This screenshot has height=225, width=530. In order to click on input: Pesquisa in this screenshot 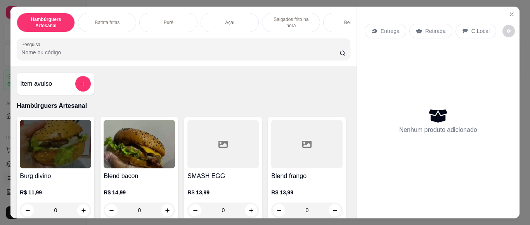, I will do `click(180, 52)`.